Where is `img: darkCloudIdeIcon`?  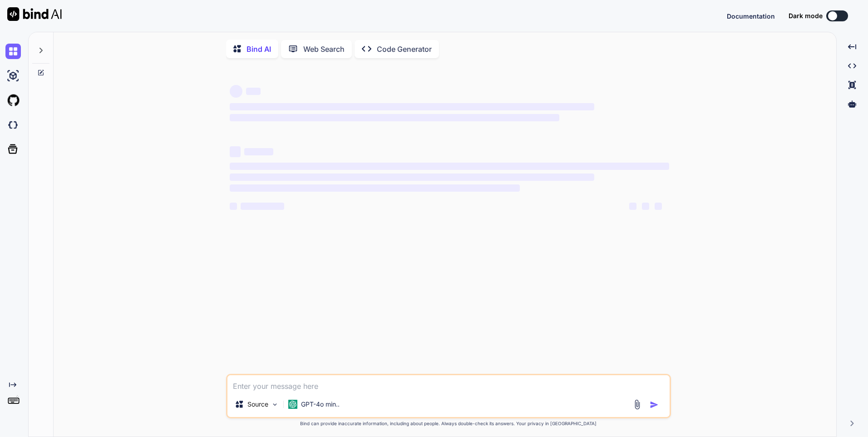 img: darkCloudIdeIcon is located at coordinates (13, 125).